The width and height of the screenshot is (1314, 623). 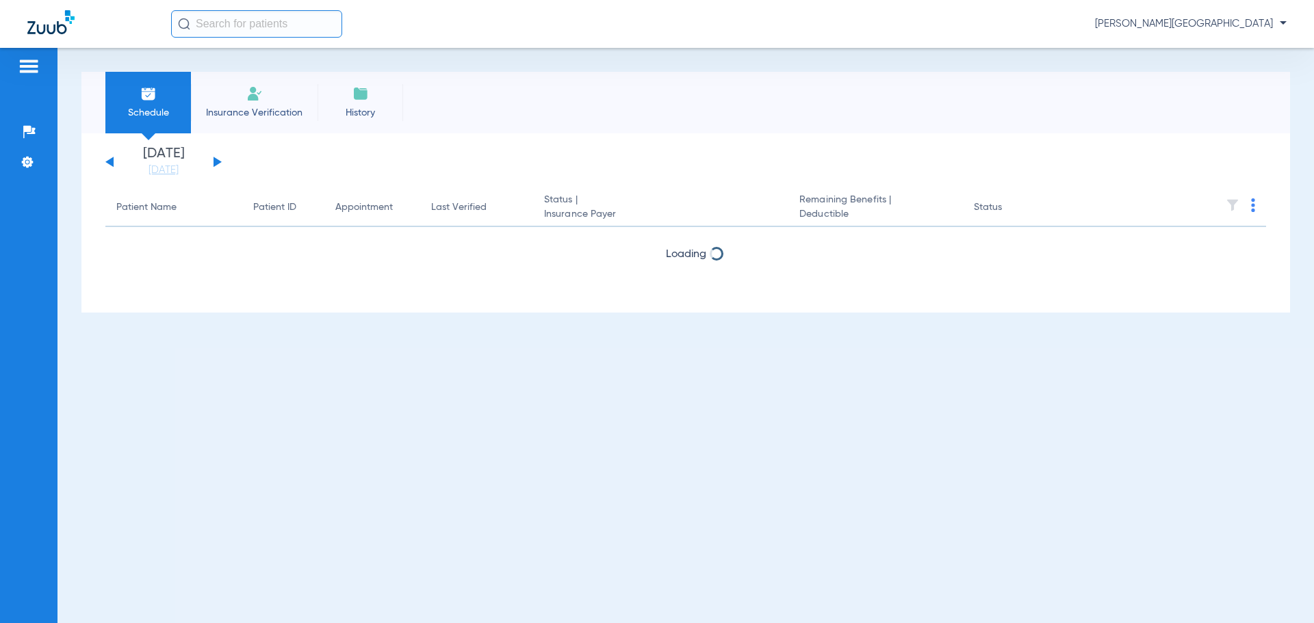 What do you see at coordinates (875, 208) in the screenshot?
I see `th: Remaining Benefits |` at bounding box center [875, 208].